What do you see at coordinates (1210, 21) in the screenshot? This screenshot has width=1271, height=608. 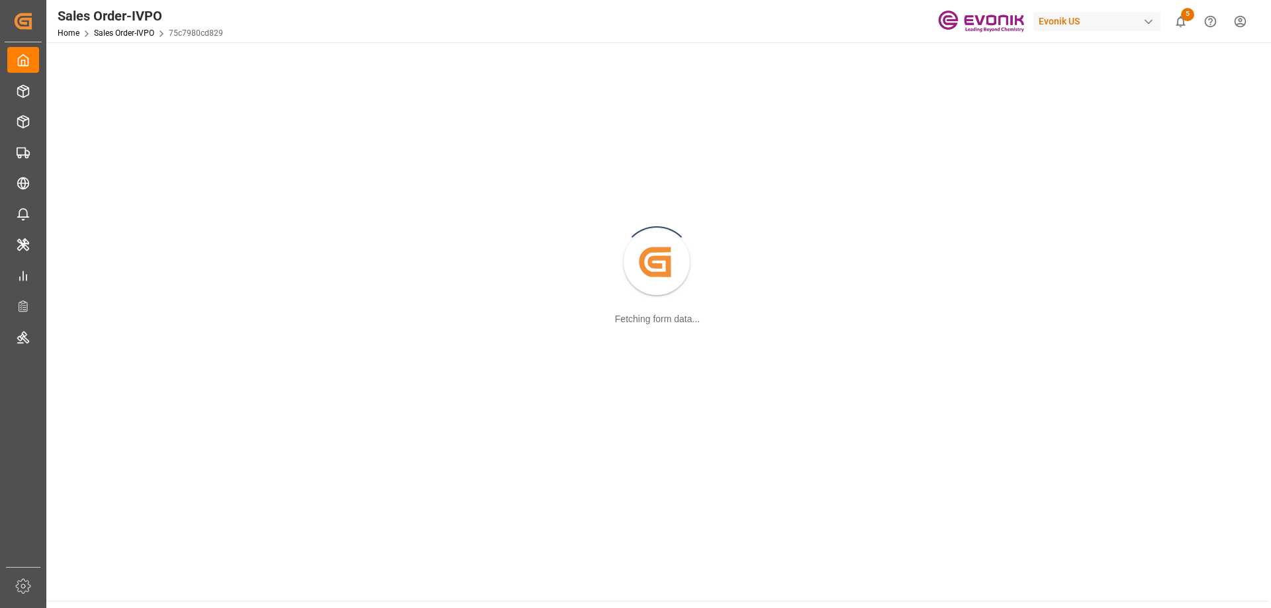 I see `button: Help Center` at bounding box center [1210, 21].